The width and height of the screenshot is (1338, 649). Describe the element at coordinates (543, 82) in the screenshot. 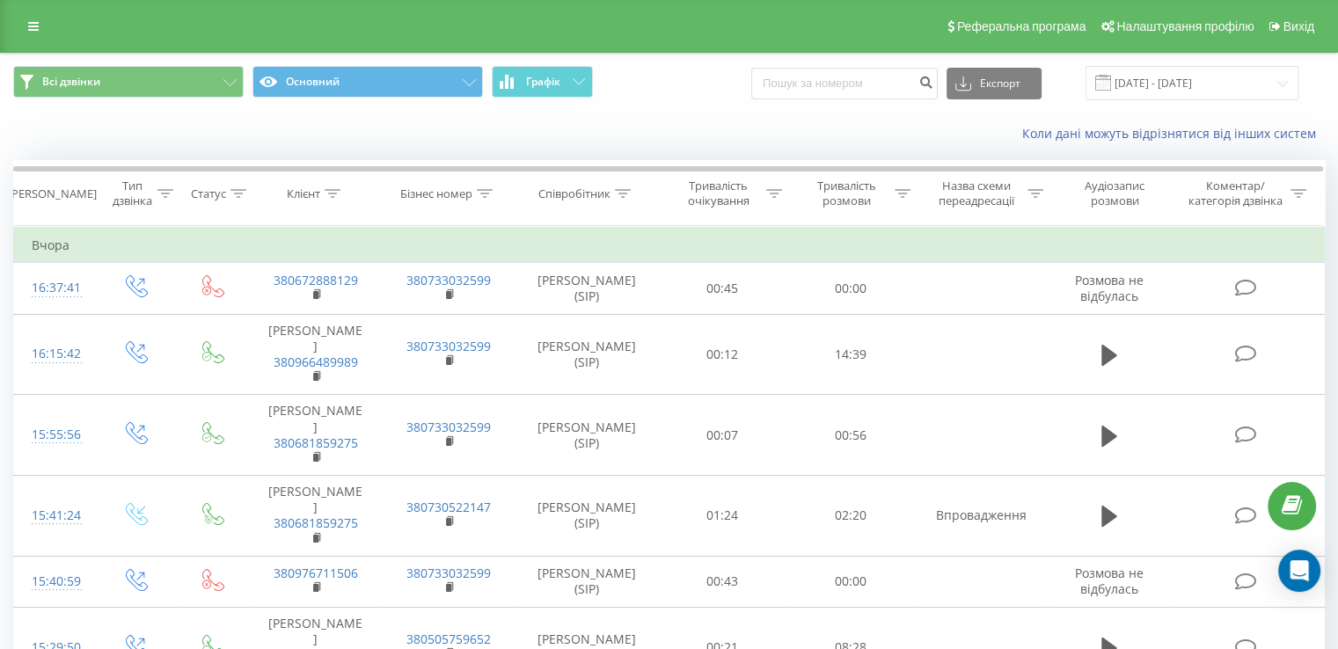

I see `span: Графік` at that location.